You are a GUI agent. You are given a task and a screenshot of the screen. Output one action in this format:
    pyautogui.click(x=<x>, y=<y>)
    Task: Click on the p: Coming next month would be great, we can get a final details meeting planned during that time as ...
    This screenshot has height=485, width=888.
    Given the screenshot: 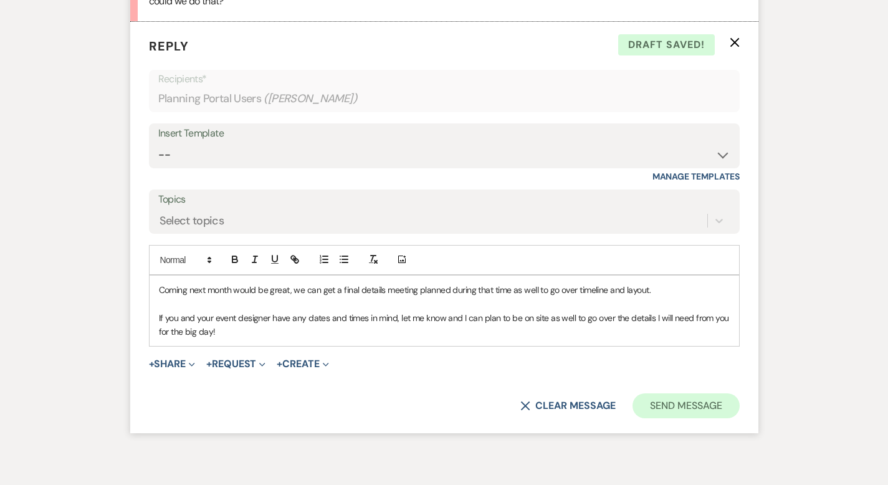 What is the action you would take?
    pyautogui.click(x=444, y=290)
    